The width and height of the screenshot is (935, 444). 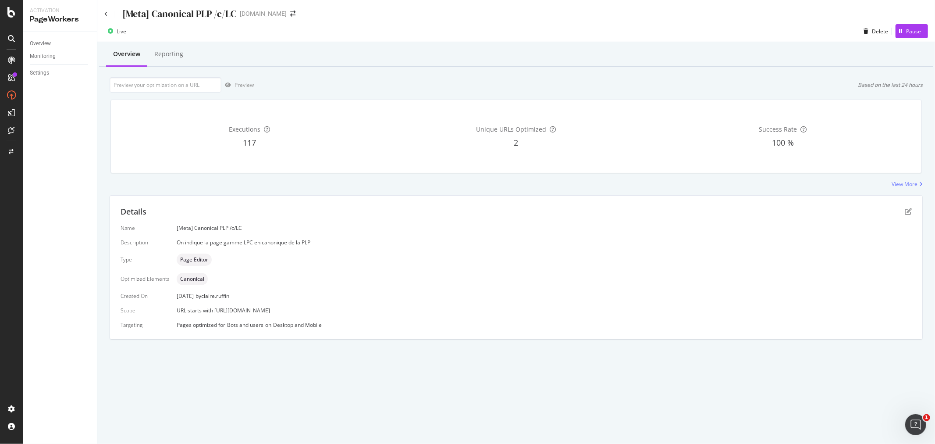 What do you see at coordinates (238, 85) in the screenshot?
I see `button: Preview` at bounding box center [238, 85].